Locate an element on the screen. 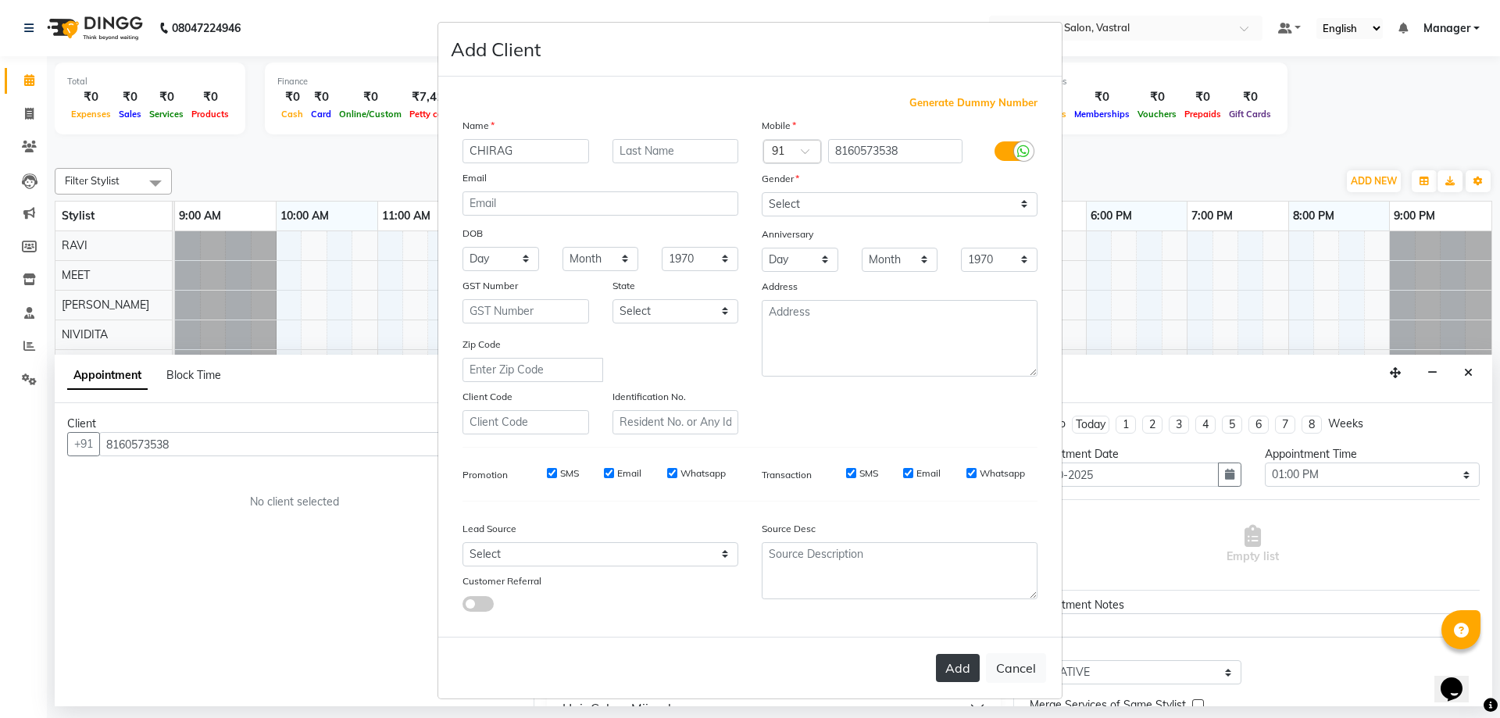 This screenshot has width=1500, height=718. button: Add is located at coordinates (958, 668).